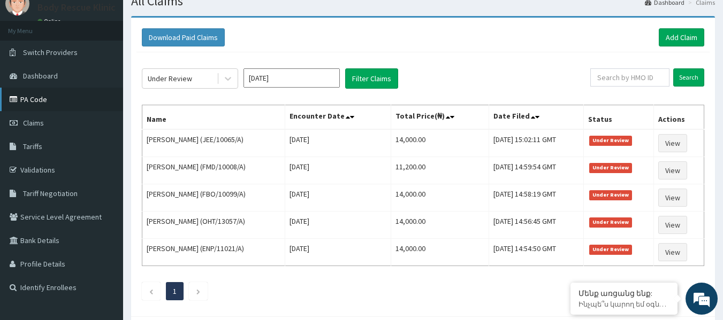  I want to click on th: Actions, so click(679, 118).